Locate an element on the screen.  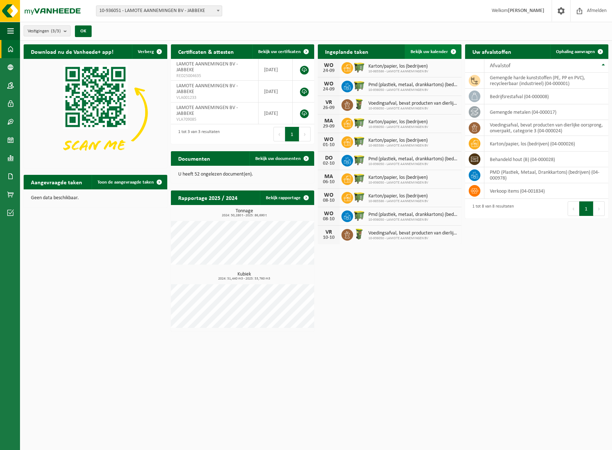
h2: Ingeplande taken is located at coordinates (347, 51).